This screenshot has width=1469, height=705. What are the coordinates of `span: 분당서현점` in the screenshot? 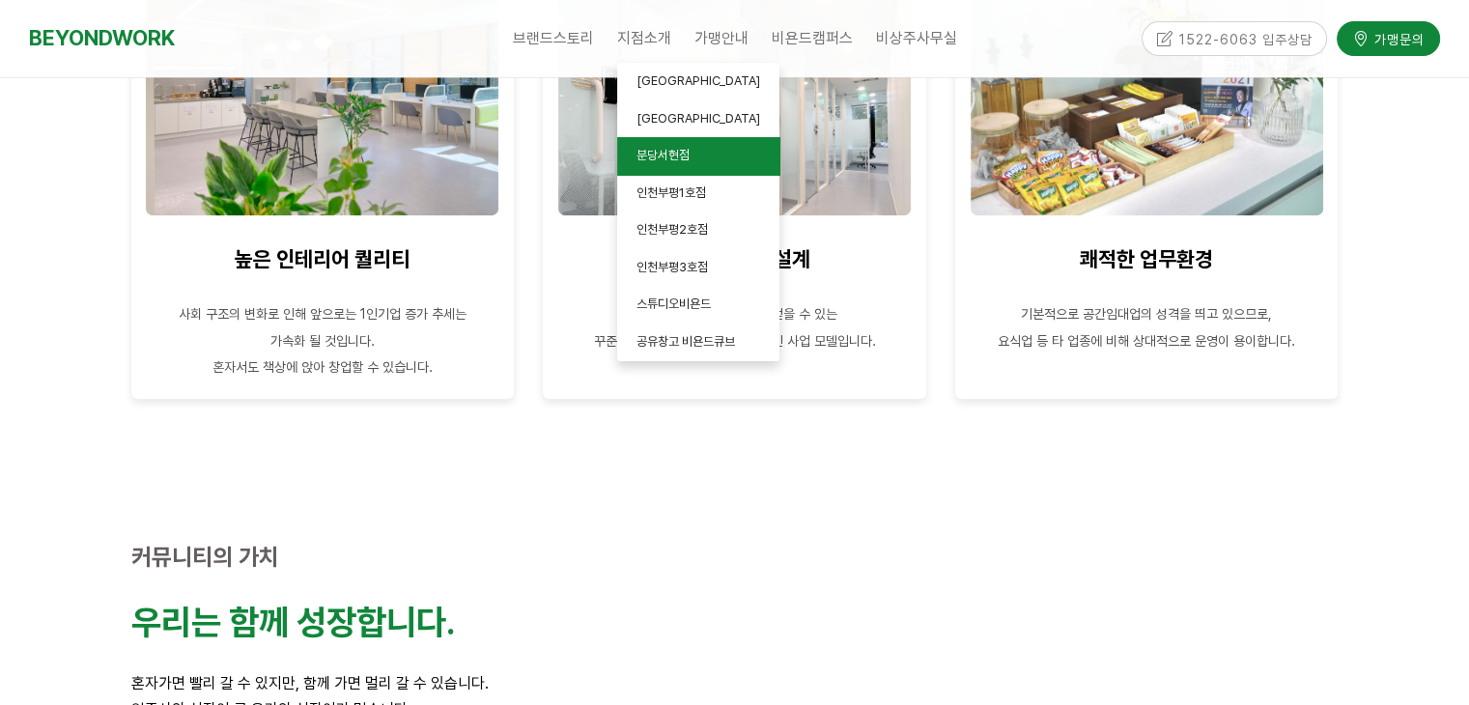 It's located at (663, 155).